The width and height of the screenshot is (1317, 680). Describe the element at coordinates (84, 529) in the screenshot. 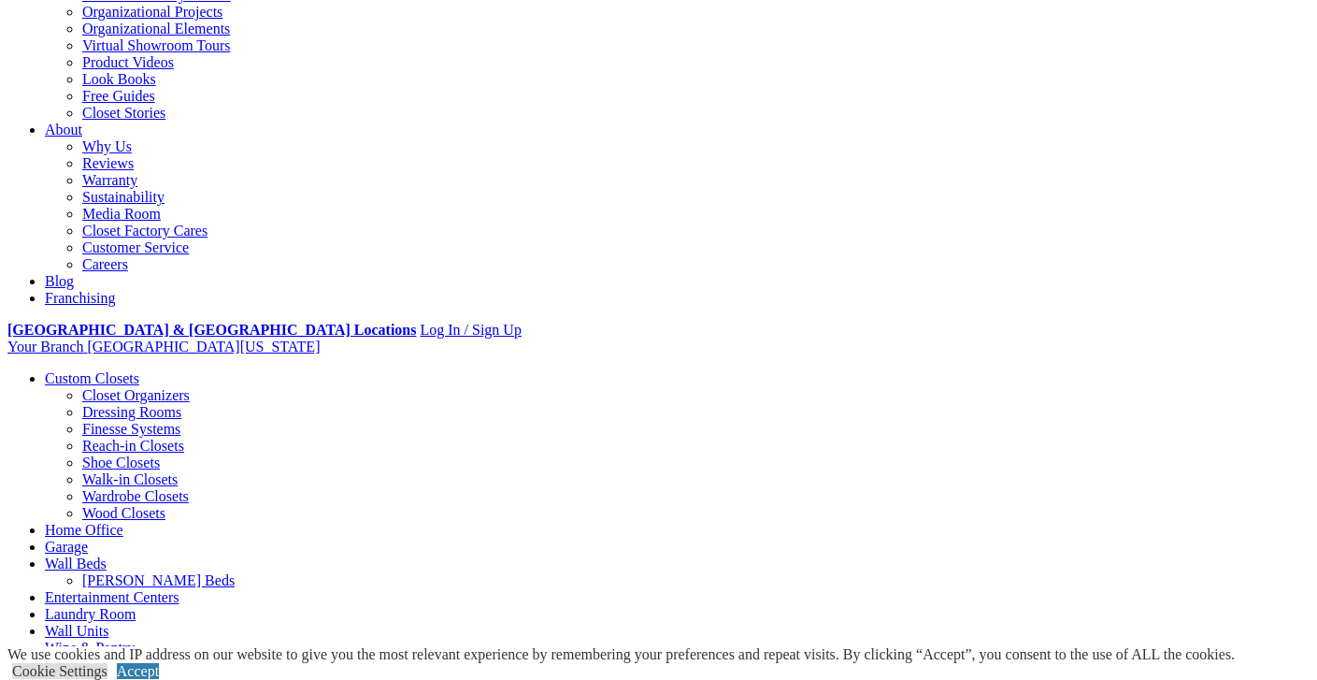

I see `a: Home Office` at that location.